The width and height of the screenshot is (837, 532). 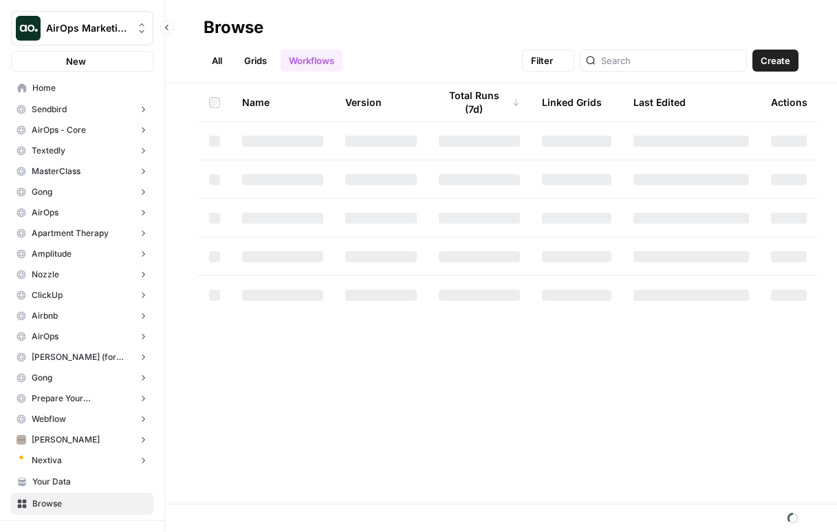 What do you see at coordinates (671, 61) in the screenshot?
I see `input: Search` at bounding box center [671, 61].